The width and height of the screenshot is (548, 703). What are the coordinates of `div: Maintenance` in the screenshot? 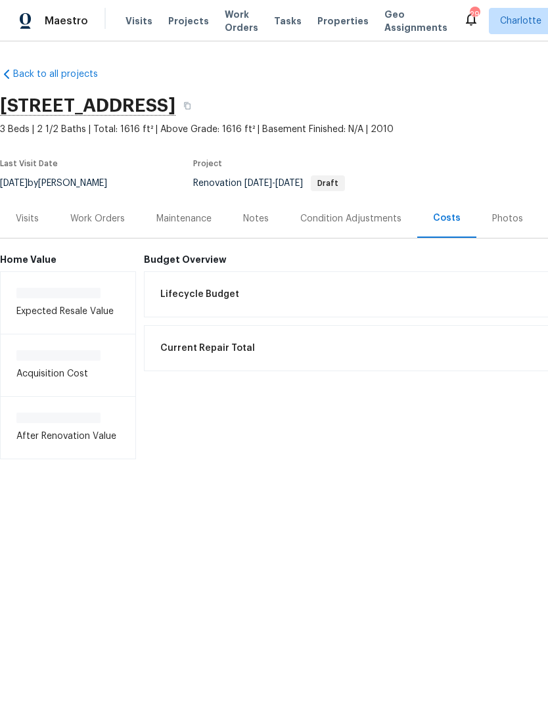 It's located at (184, 219).